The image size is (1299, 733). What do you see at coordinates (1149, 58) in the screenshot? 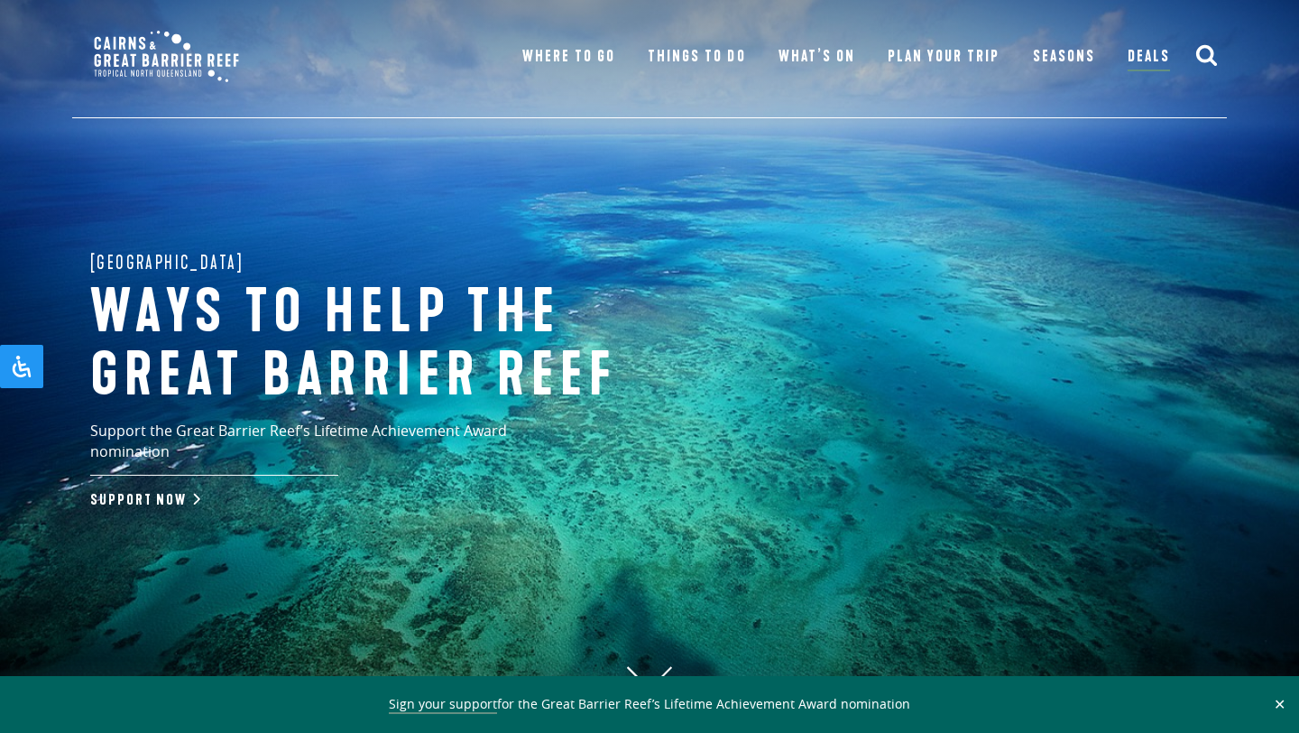
I see `a: Deals` at bounding box center [1149, 58].